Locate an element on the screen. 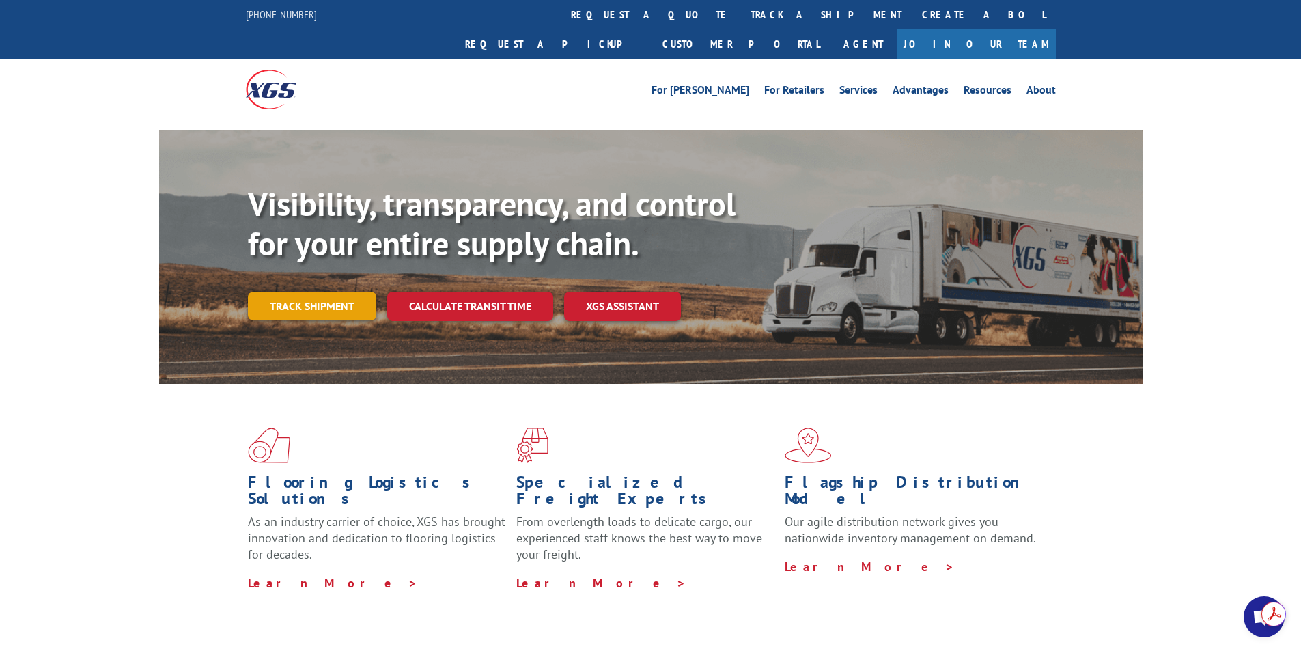 This screenshot has height=651, width=1301. a: Resources is located at coordinates (988, 92).